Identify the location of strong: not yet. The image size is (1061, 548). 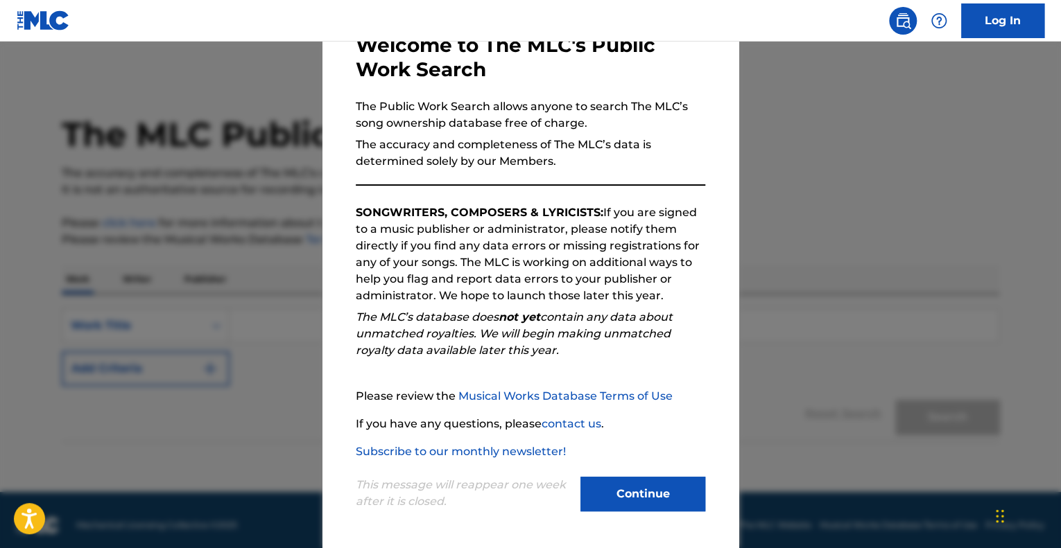
(519, 317).